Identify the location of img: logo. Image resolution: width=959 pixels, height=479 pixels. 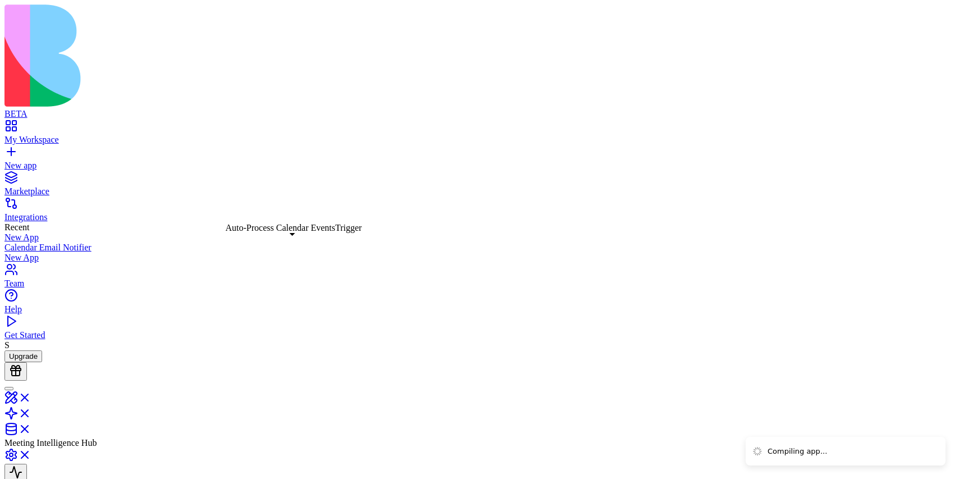
(230, 56).